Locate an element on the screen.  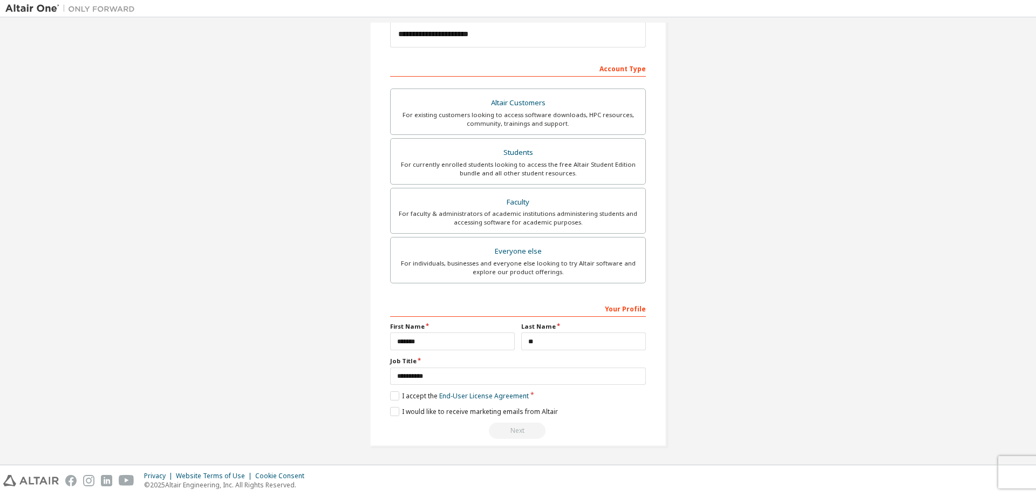
img: altair_logo.svg is located at coordinates (31, 480).